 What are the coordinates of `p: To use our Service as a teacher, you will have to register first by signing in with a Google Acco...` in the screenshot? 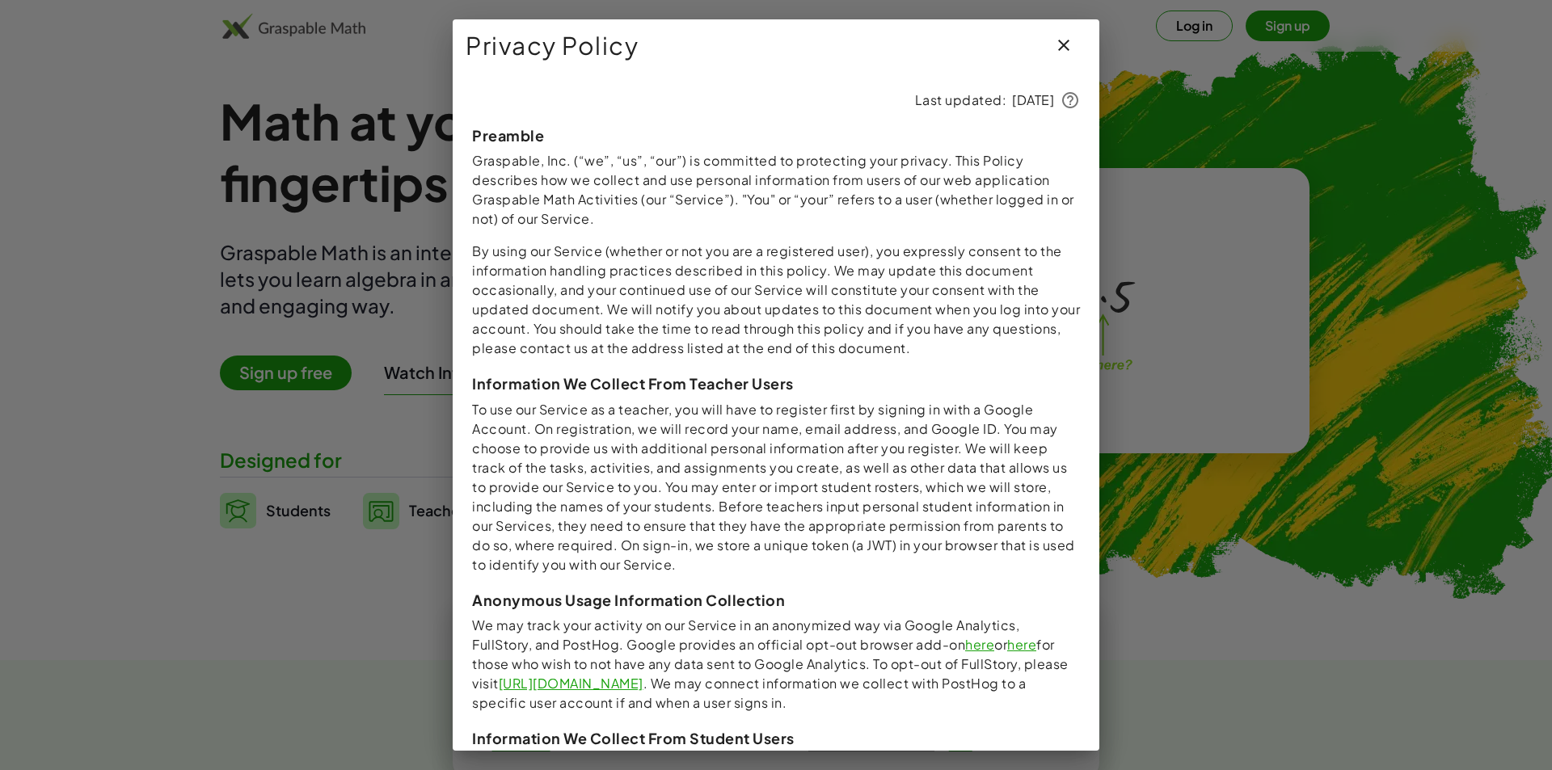 It's located at (776, 487).